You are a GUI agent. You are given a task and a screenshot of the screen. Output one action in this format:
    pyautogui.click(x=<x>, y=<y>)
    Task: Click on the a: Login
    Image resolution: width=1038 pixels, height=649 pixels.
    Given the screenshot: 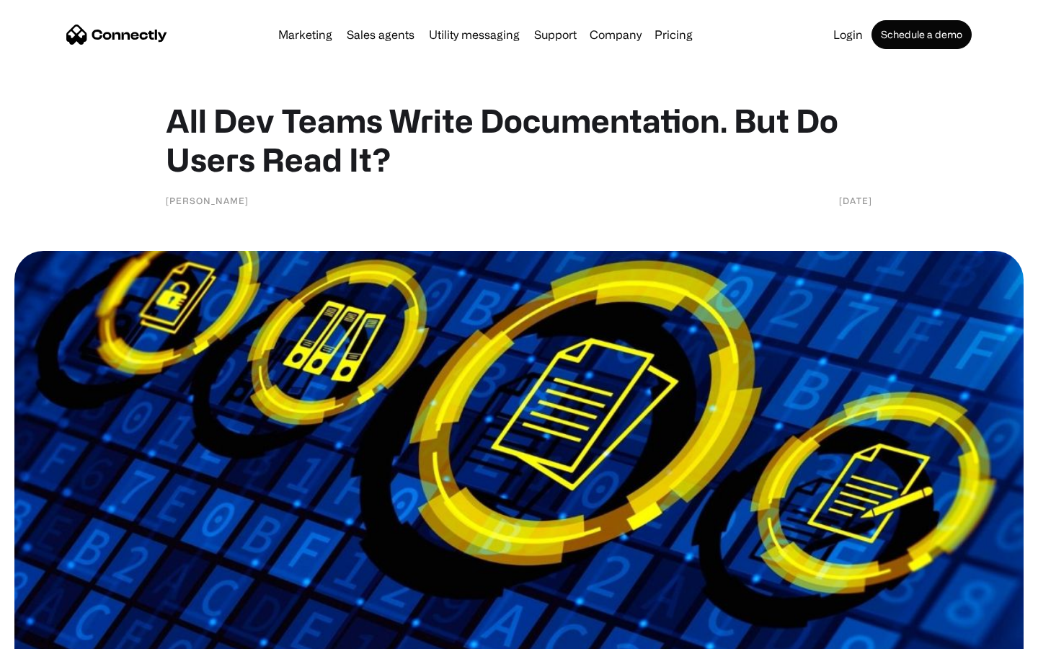 What is the action you would take?
    pyautogui.click(x=848, y=35)
    